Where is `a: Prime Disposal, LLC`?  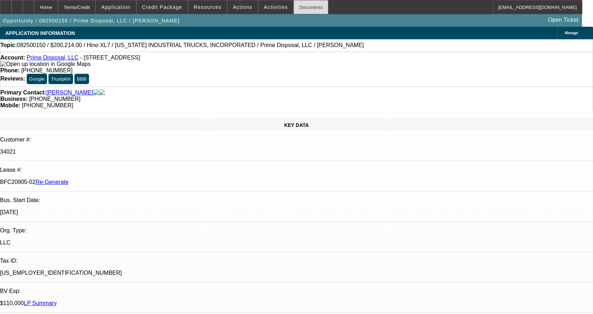 a: Prime Disposal, LLC is located at coordinates (53, 57).